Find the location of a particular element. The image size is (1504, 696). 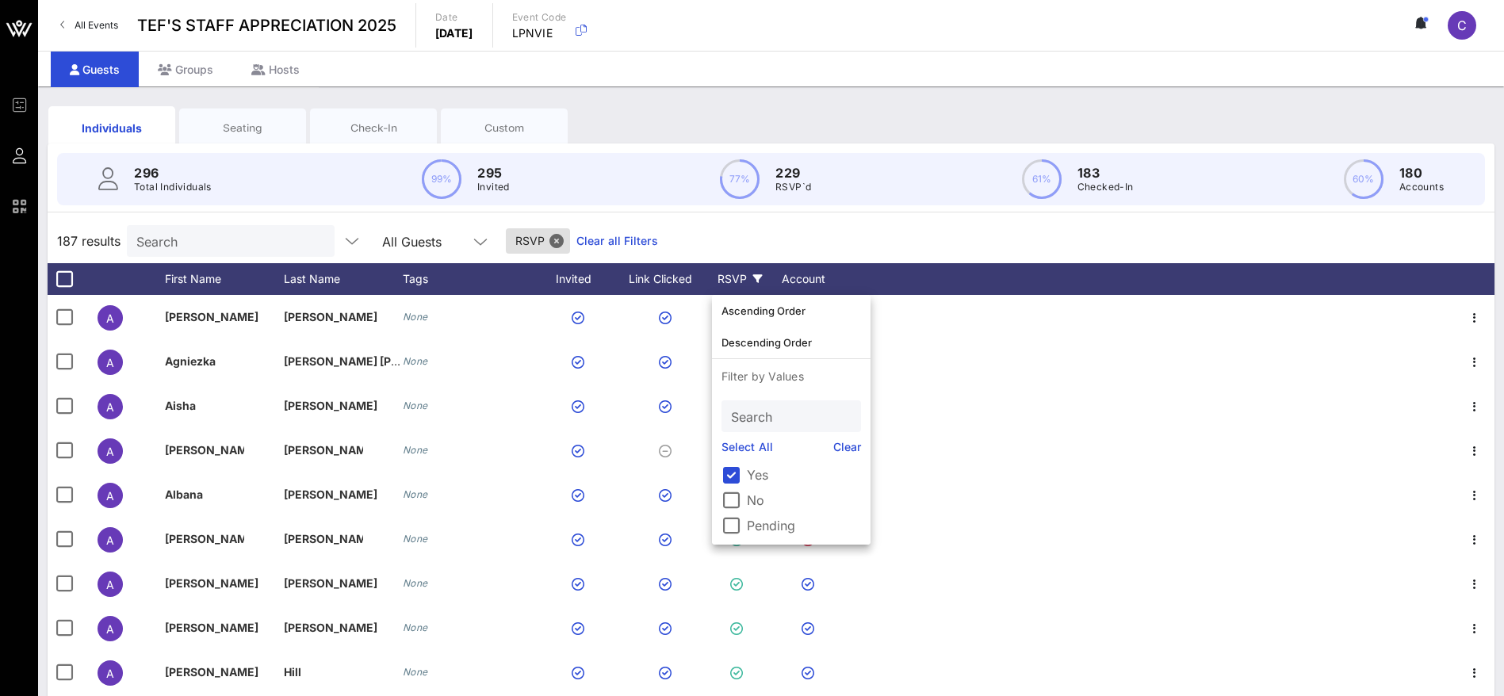

p: 229 is located at coordinates (793, 173).